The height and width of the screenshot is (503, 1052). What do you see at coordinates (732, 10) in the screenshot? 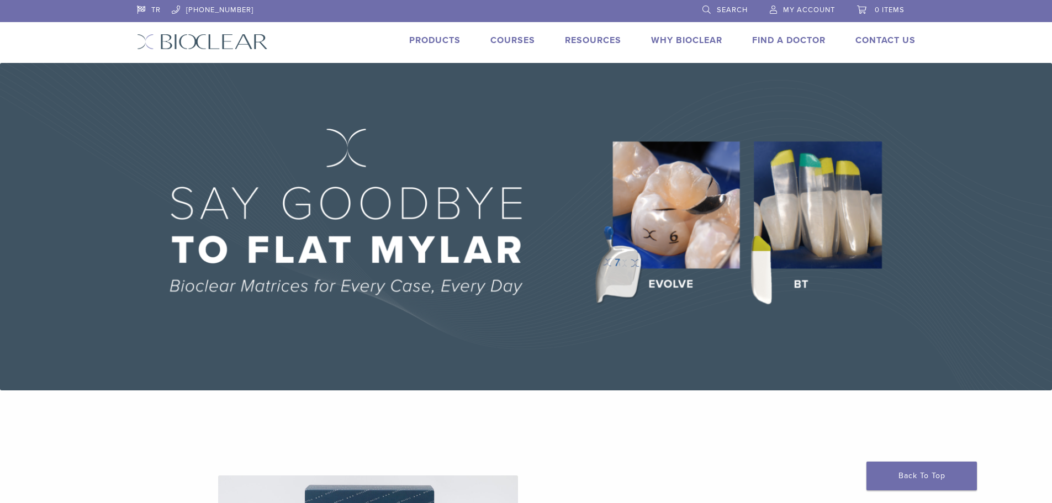
I see `span: Search` at bounding box center [732, 10].